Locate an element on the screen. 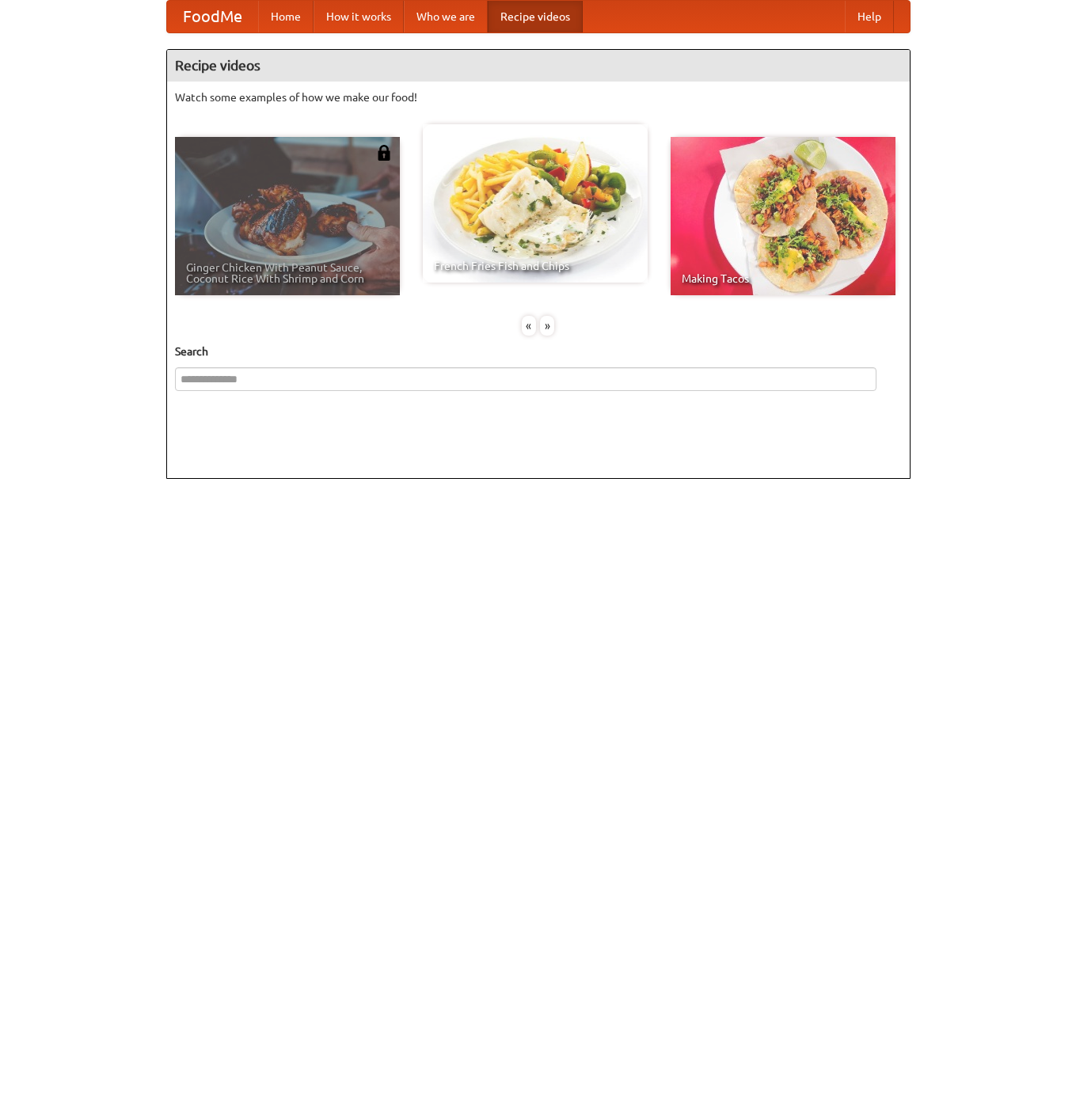 This screenshot has width=1076, height=1120. span: Making Tacos is located at coordinates (783, 279).